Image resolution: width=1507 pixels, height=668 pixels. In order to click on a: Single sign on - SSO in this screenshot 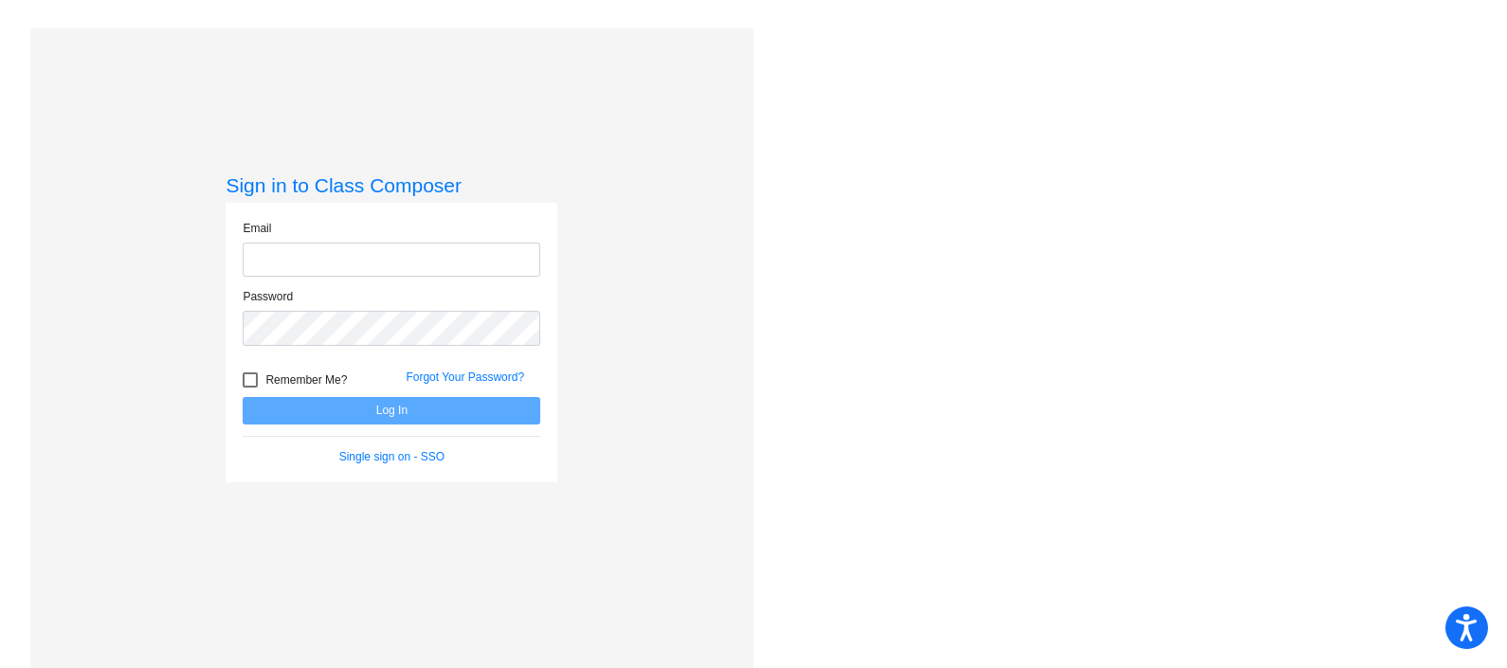, I will do `click(391, 457)`.